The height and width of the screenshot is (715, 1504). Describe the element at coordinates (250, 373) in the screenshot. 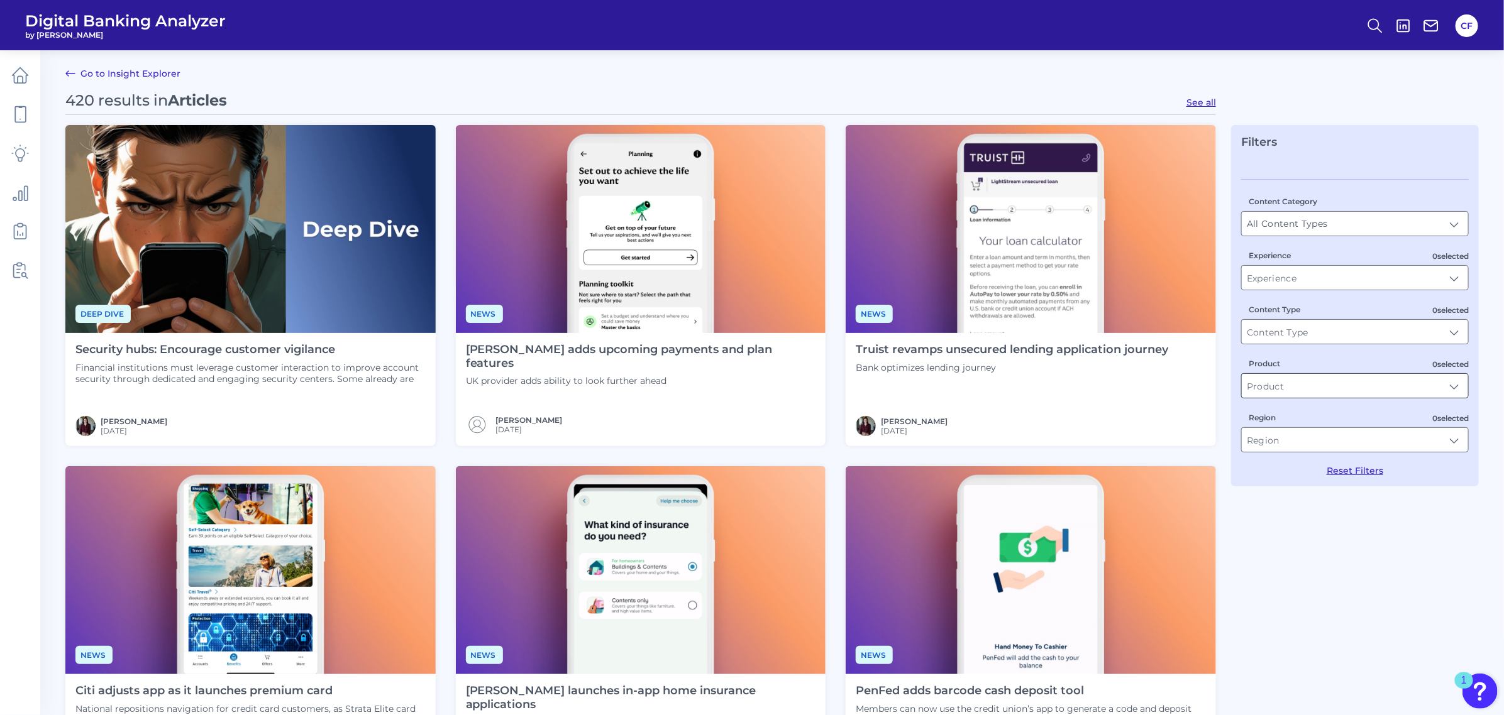

I see `p: Financial institutions must leverage customer interaction to improve account security through ded...` at that location.